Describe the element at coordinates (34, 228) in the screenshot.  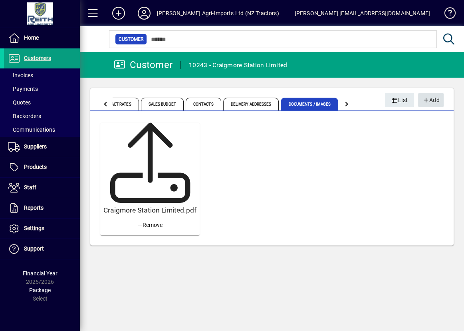
I see `span: Settings` at that location.